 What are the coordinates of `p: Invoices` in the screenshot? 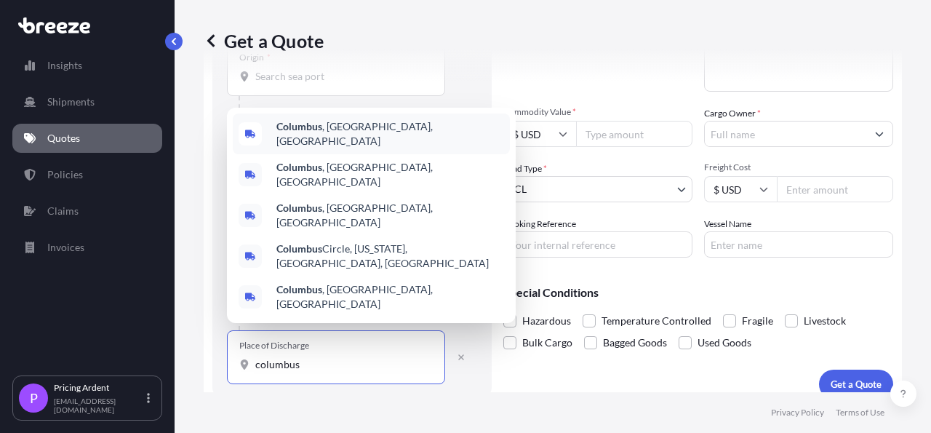 It's located at (65, 247).